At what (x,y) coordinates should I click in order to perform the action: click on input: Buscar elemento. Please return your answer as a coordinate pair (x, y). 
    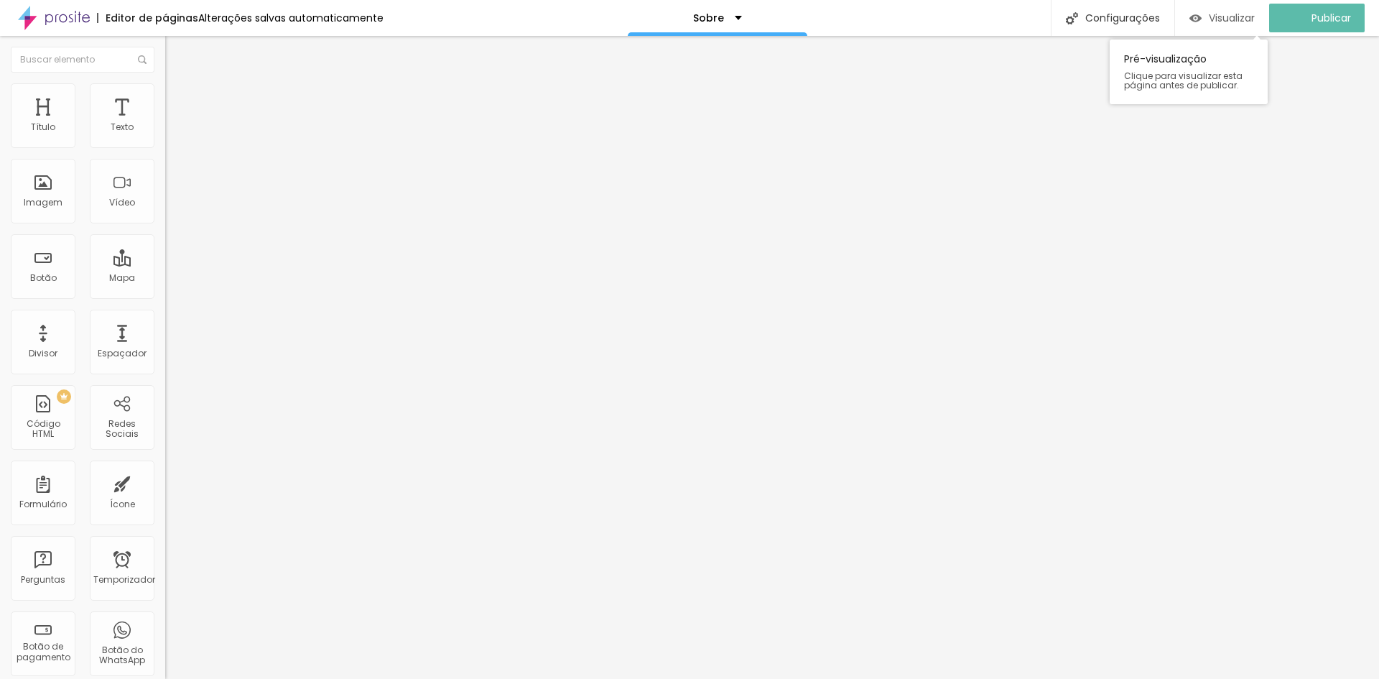
    Looking at the image, I should click on (83, 60).